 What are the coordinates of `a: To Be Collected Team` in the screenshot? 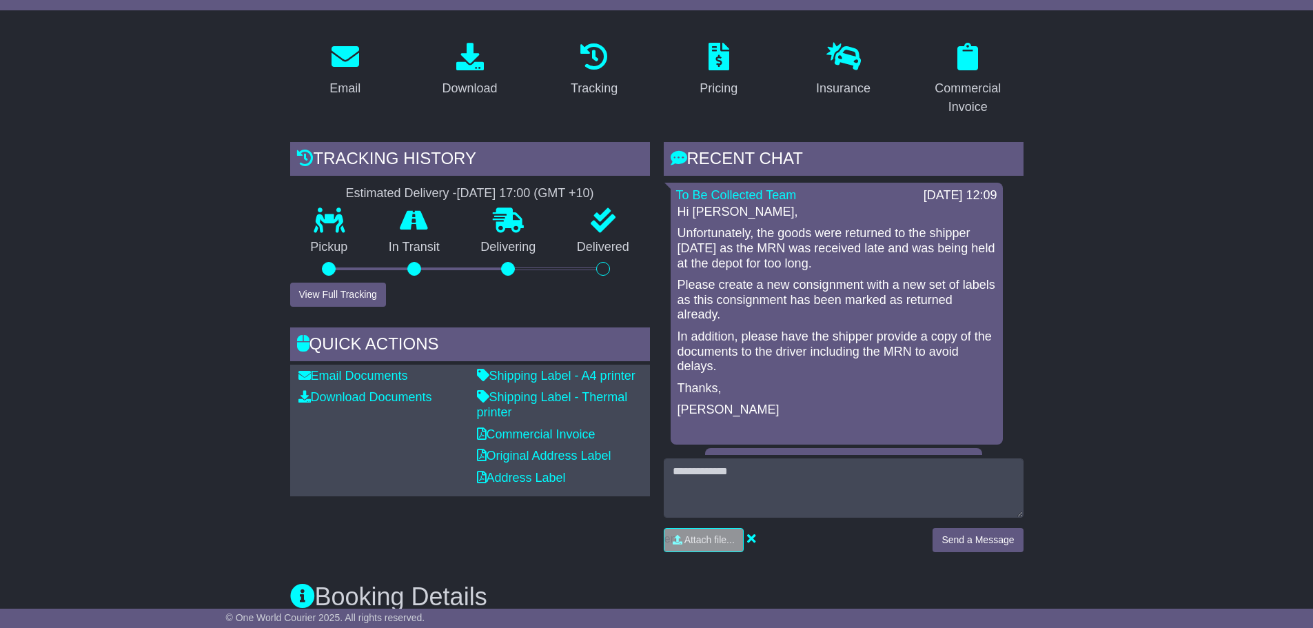 It's located at (736, 195).